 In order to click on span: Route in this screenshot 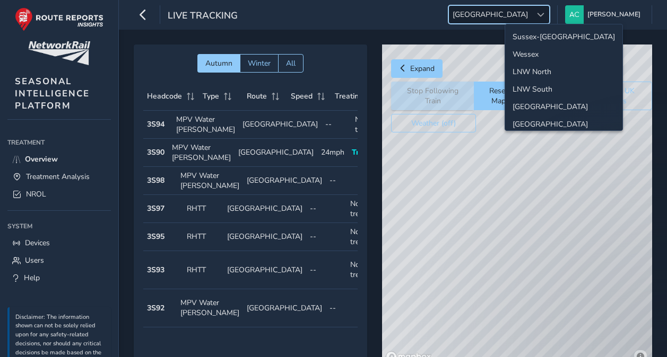, I will do `click(256, 96)`.